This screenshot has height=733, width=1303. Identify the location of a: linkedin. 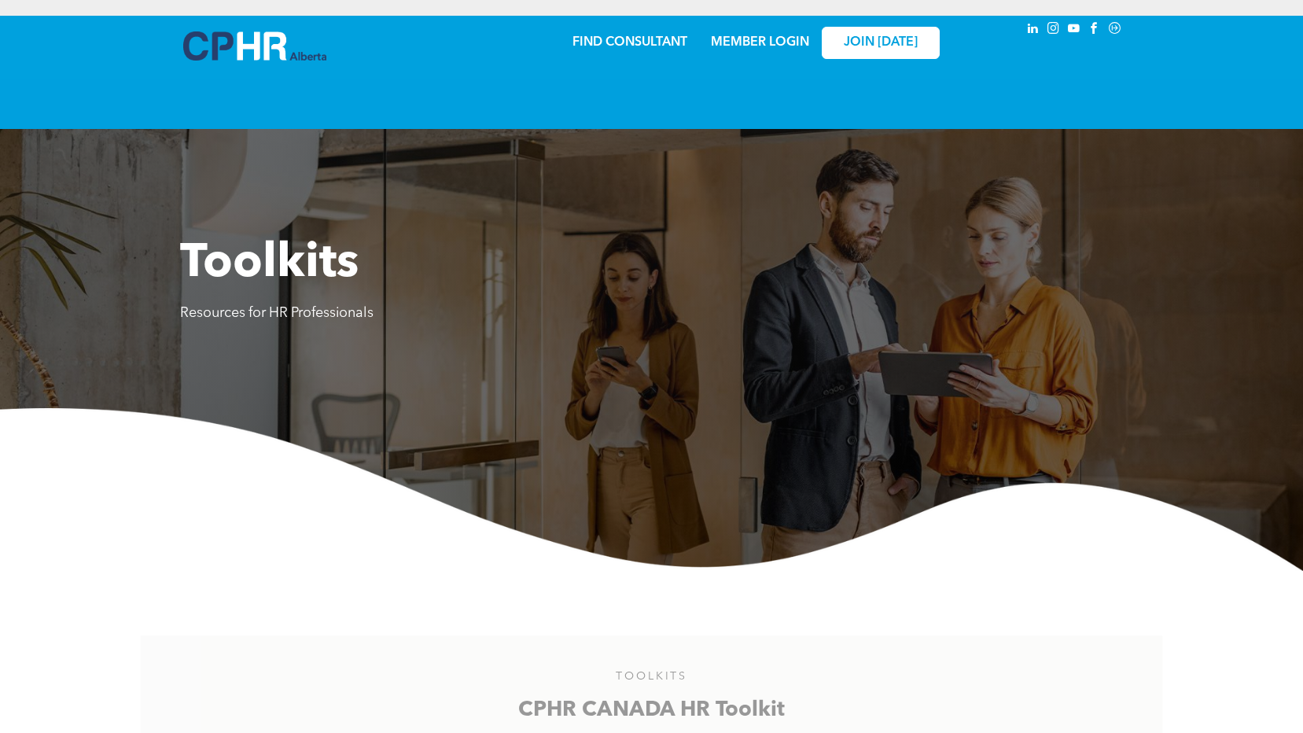
(1033, 30).